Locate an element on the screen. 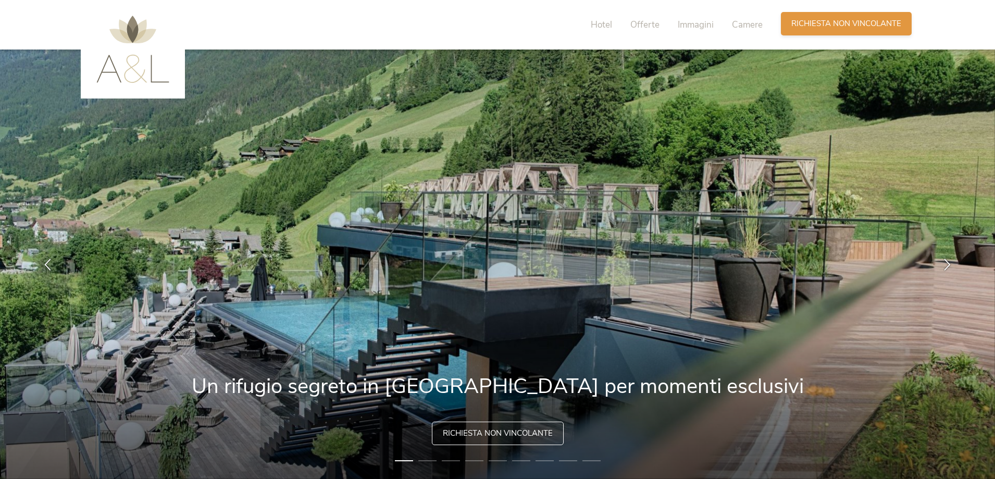  span: Hotel is located at coordinates (601, 24).